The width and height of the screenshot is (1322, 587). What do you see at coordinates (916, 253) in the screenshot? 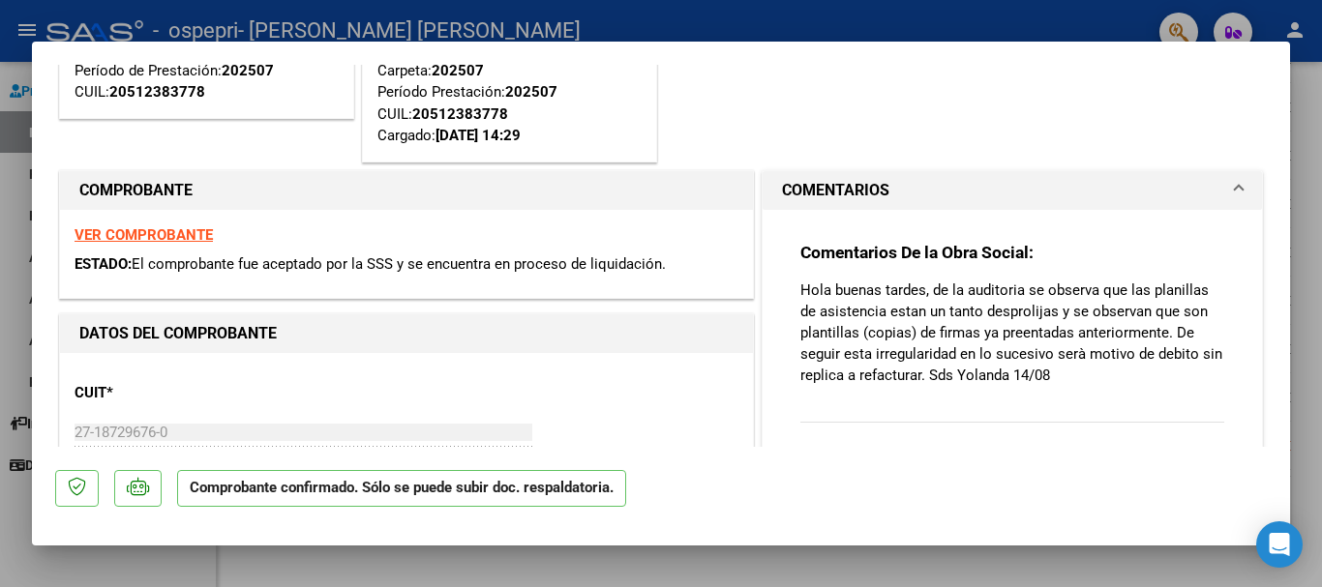
I see `strong: Comentarios De la Obra Social:` at bounding box center [916, 253].